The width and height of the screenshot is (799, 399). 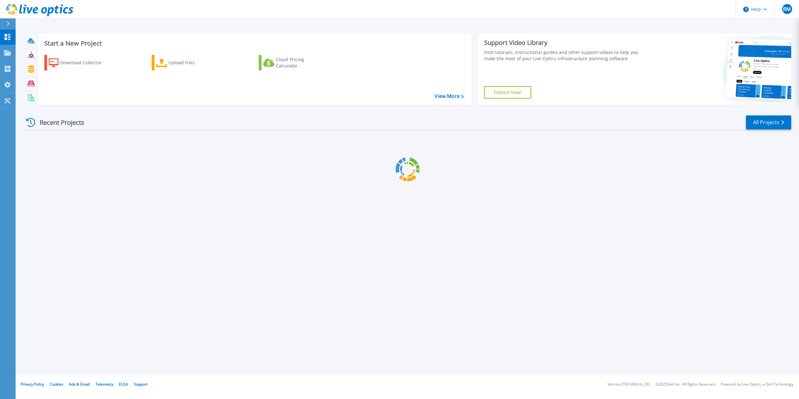 I want to click on a: Upload Files, so click(x=186, y=63).